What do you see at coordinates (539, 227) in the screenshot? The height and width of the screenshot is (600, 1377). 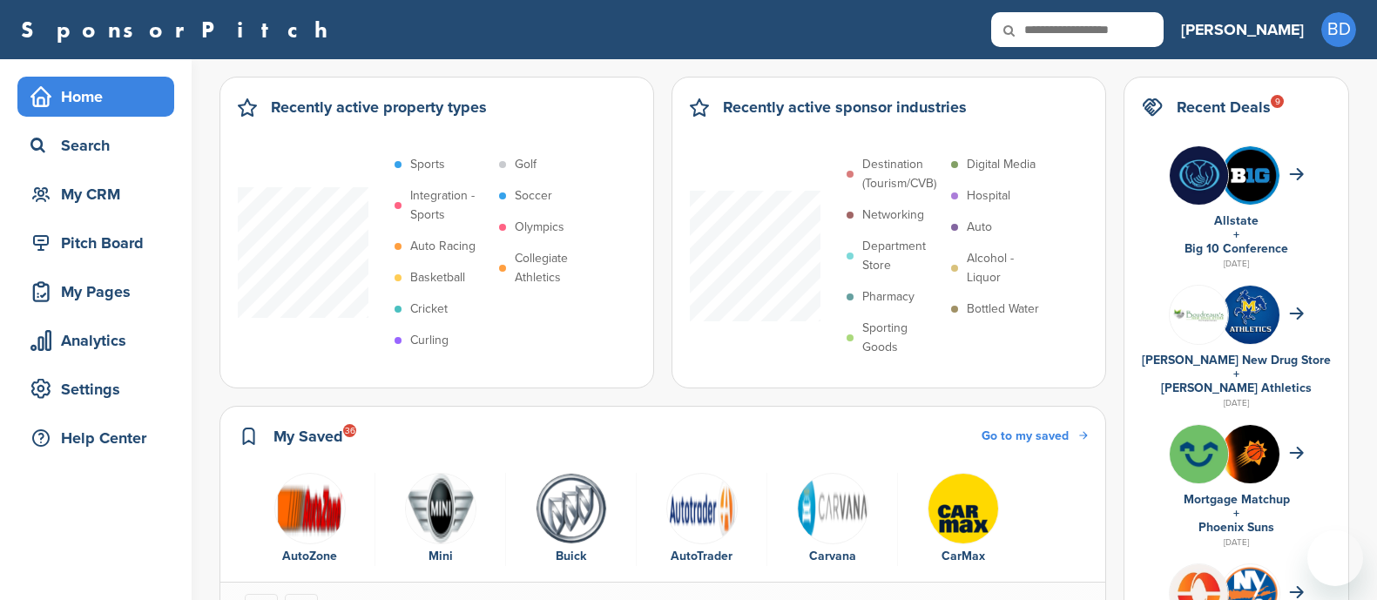 I see `p: Olympics` at bounding box center [539, 227].